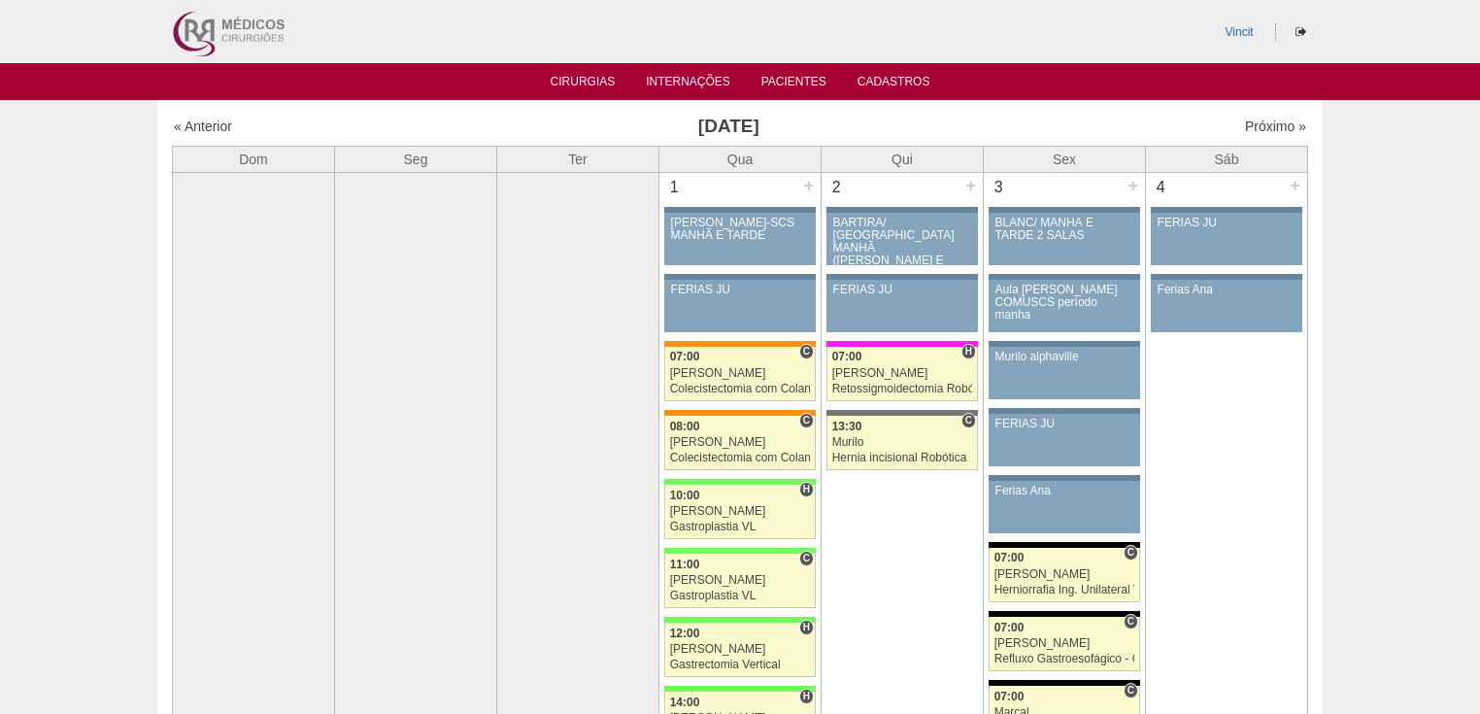 The height and width of the screenshot is (714, 1480). What do you see at coordinates (685, 633) in the screenshot?
I see `span: 12:00` at bounding box center [685, 633].